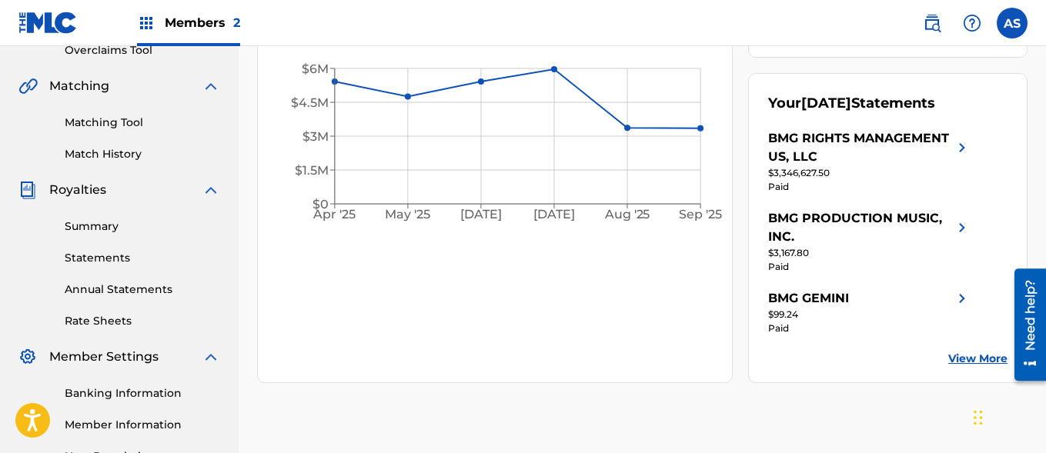 Image resolution: width=1046 pixels, height=453 pixels. I want to click on a: BMG GEMINIright chevron icon$99.24Paid, so click(870, 313).